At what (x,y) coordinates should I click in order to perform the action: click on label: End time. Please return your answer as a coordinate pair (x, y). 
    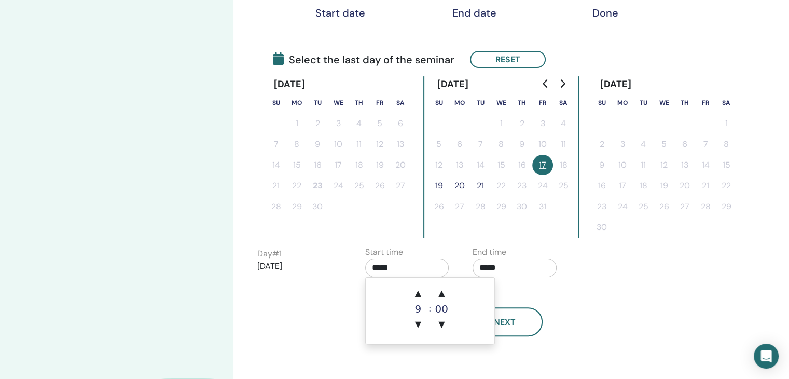
    Looking at the image, I should click on (489, 252).